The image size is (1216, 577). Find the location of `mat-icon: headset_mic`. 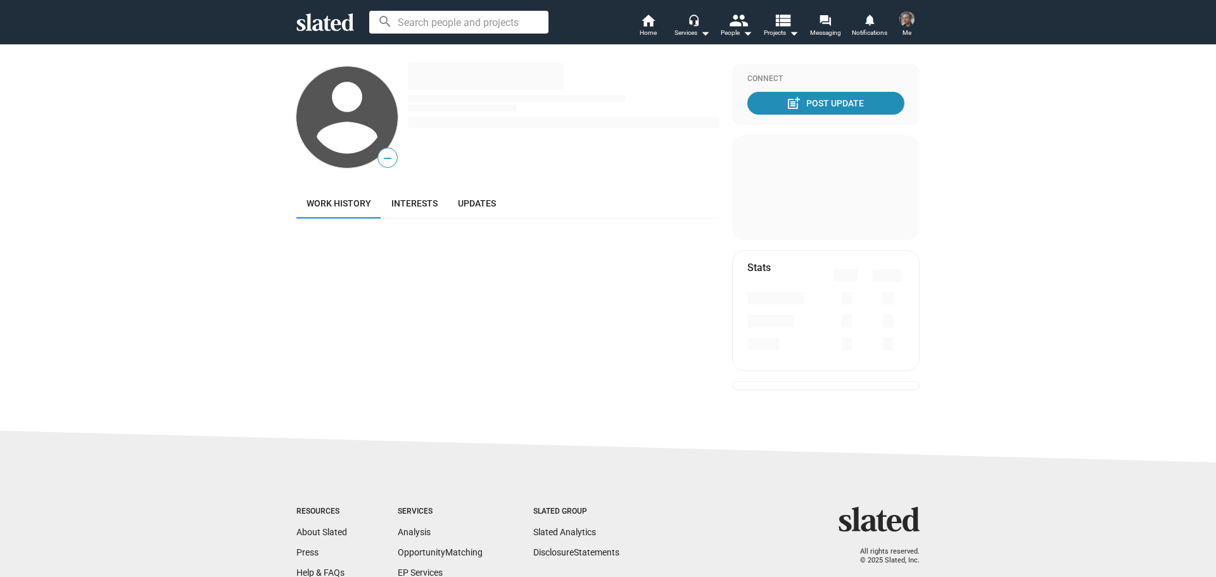

mat-icon: headset_mic is located at coordinates (693, 20).